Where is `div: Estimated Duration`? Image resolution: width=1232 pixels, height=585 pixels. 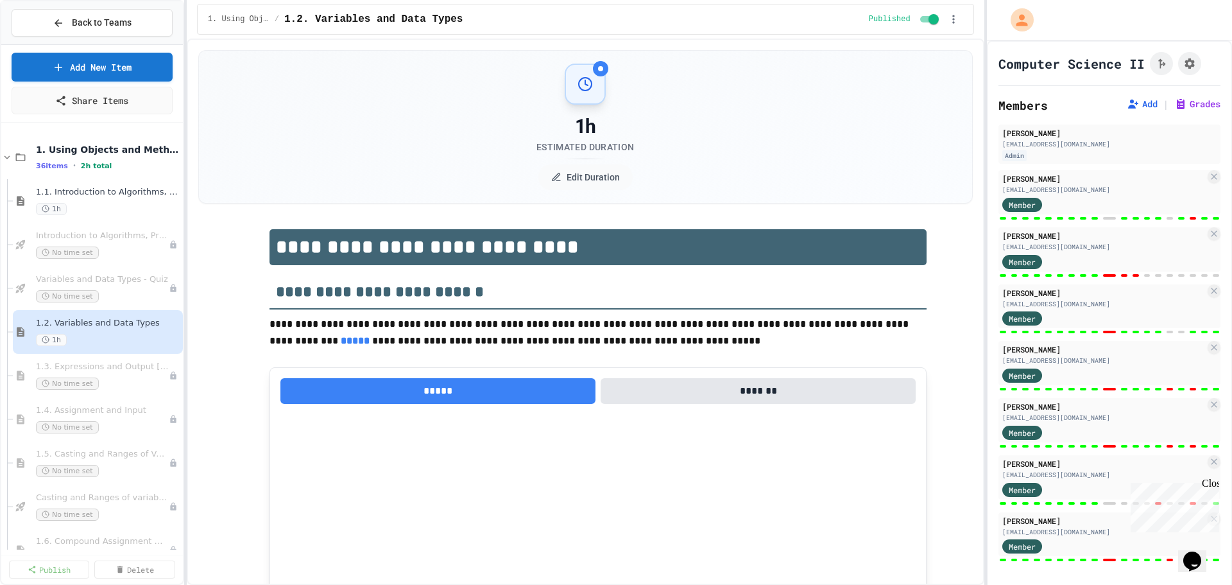 div: Estimated Duration is located at coordinates (585, 147).